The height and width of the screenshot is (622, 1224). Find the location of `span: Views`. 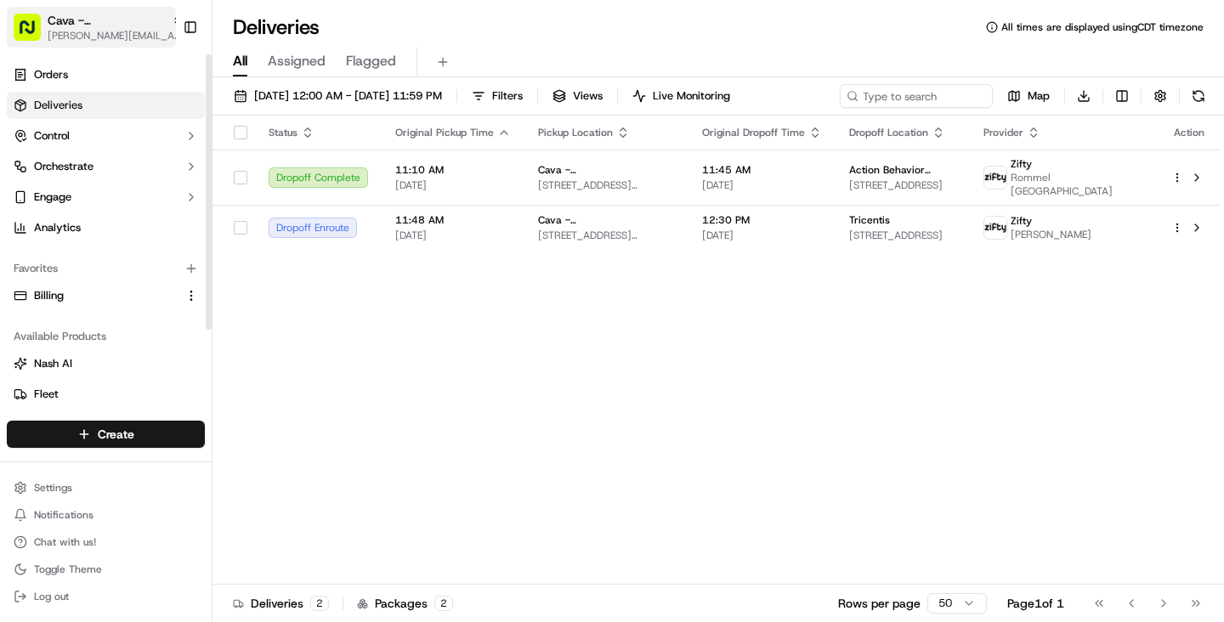

span: Views is located at coordinates (588, 96).